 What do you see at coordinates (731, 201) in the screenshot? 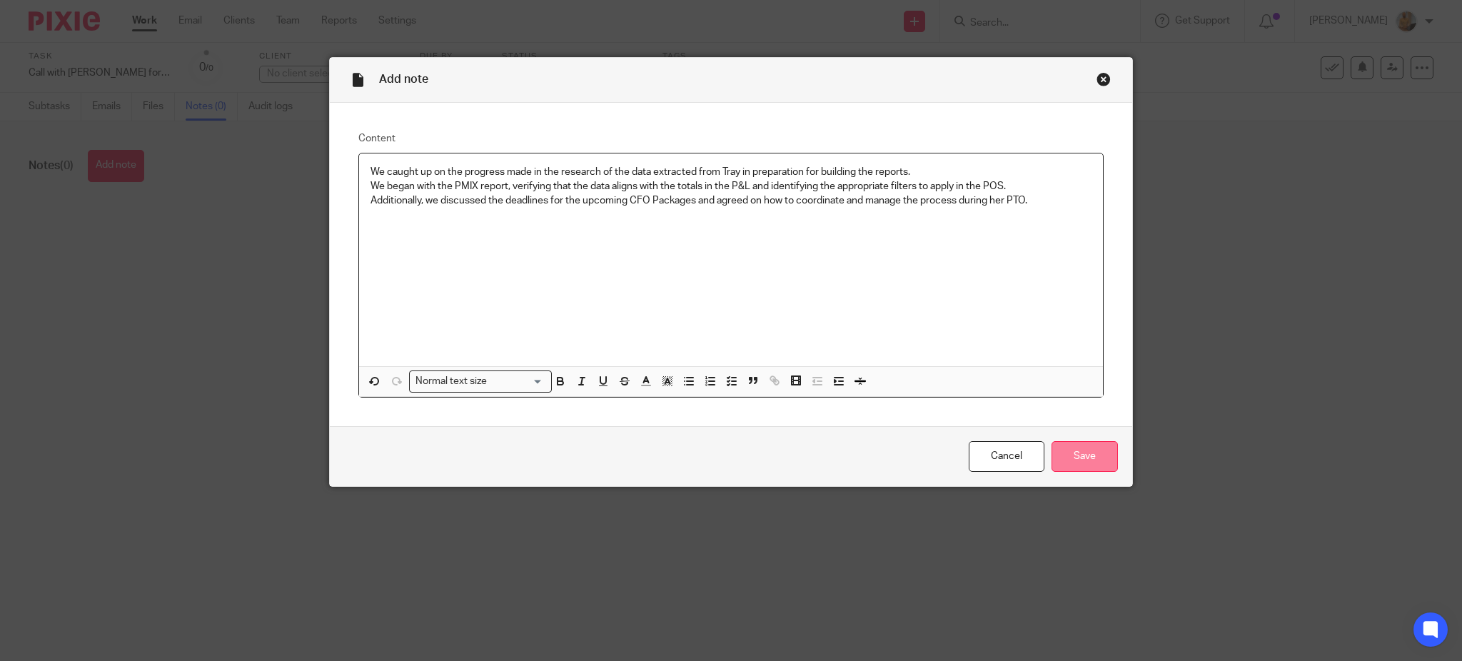
I see `p: Additionally, we discussed the deadlines for the upcoming CFO Packages and agreed on how to coord...` at bounding box center [731, 201].